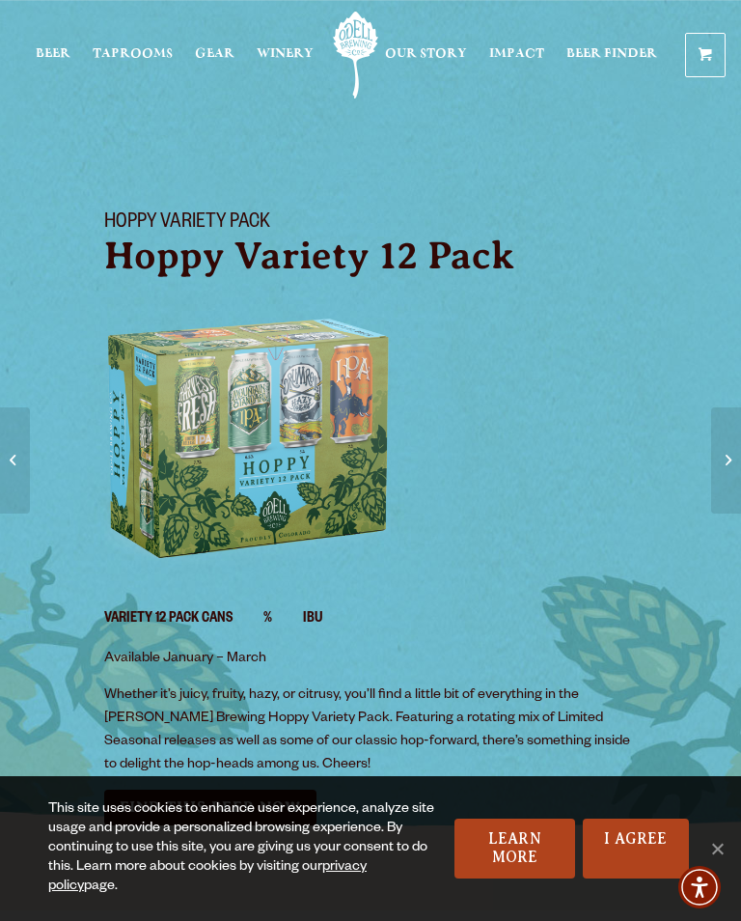 This screenshot has width=741, height=921. Describe the element at coordinates (214, 55) in the screenshot. I see `a: Gear` at that location.